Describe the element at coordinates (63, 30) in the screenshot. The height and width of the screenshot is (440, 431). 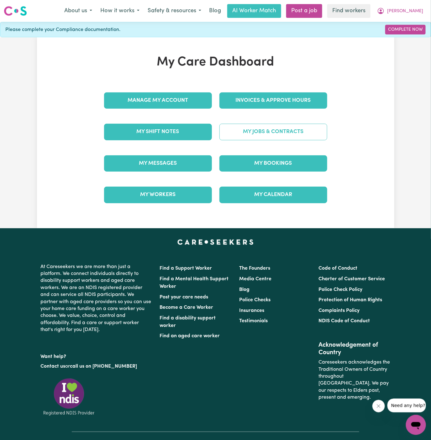
I see `span: Please complete your Compliance documentation.` at that location.